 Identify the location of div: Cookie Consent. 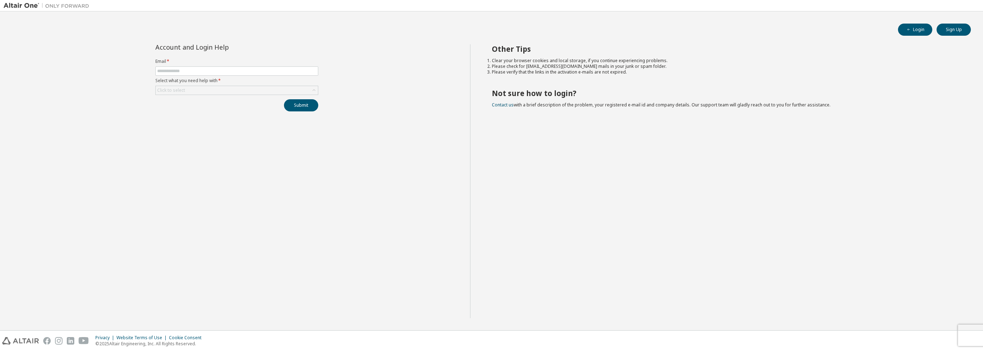
(187, 338).